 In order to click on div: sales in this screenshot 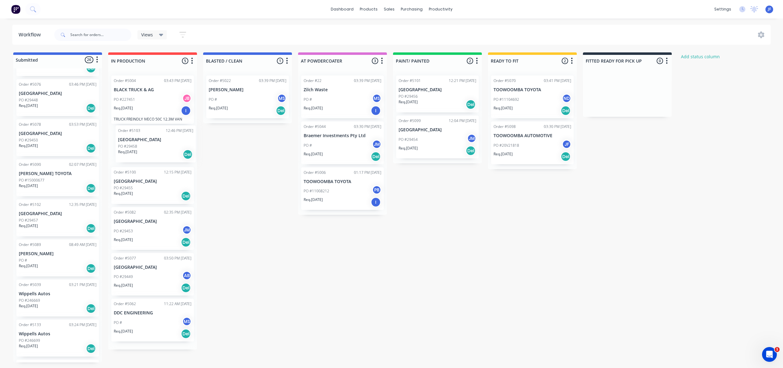, I will do `click(389, 9)`.